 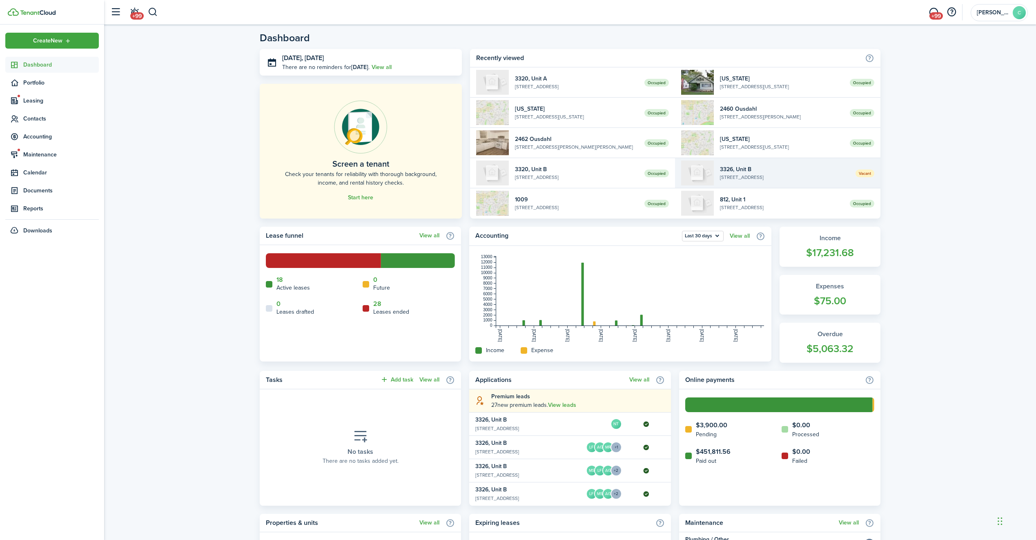 I want to click on span: Portfolio, so click(x=61, y=82).